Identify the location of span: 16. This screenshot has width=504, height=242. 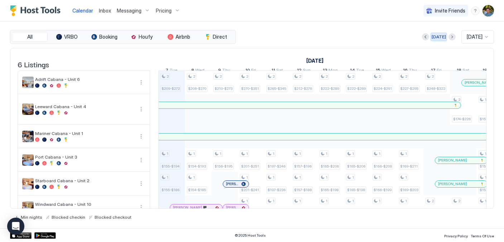
(405, 71).